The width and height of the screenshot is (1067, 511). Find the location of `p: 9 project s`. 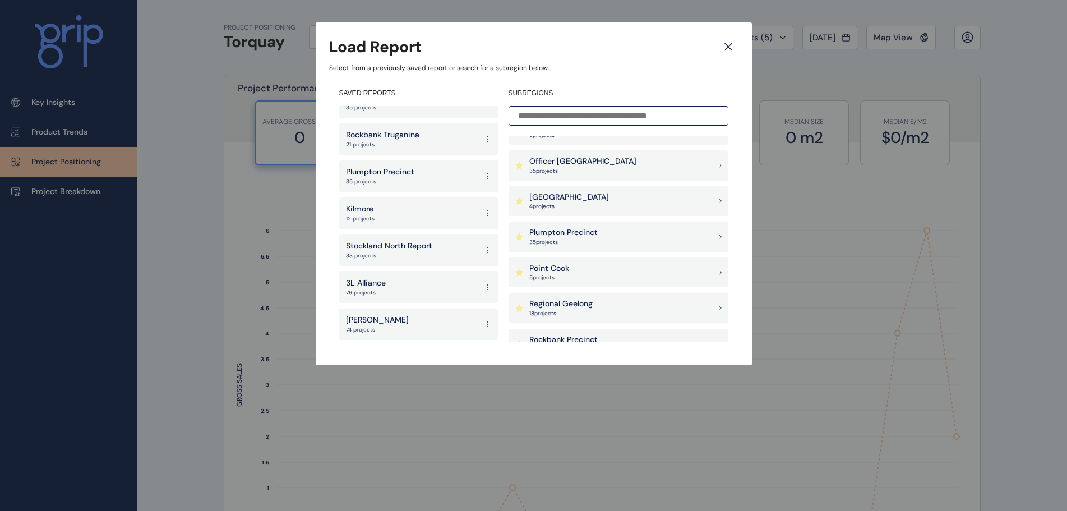

p: 9 project s is located at coordinates (578, 135).